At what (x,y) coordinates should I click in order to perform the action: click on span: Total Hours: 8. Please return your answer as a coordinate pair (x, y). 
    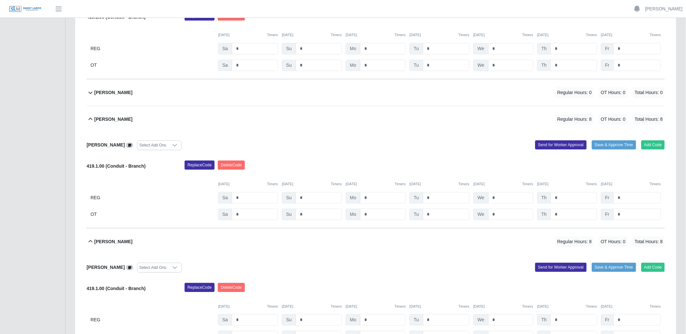
    Looking at the image, I should click on (649, 242).